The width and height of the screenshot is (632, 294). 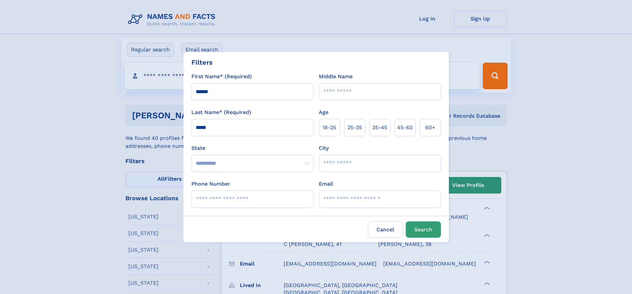 What do you see at coordinates (222, 77) in the screenshot?
I see `label: First Name* (Required)` at bounding box center [222, 77].